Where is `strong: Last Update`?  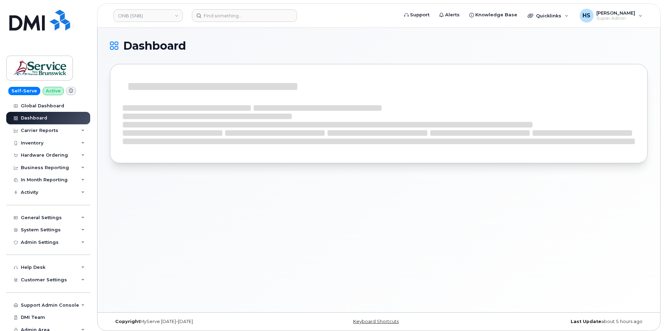 strong: Last Update is located at coordinates (586, 321).